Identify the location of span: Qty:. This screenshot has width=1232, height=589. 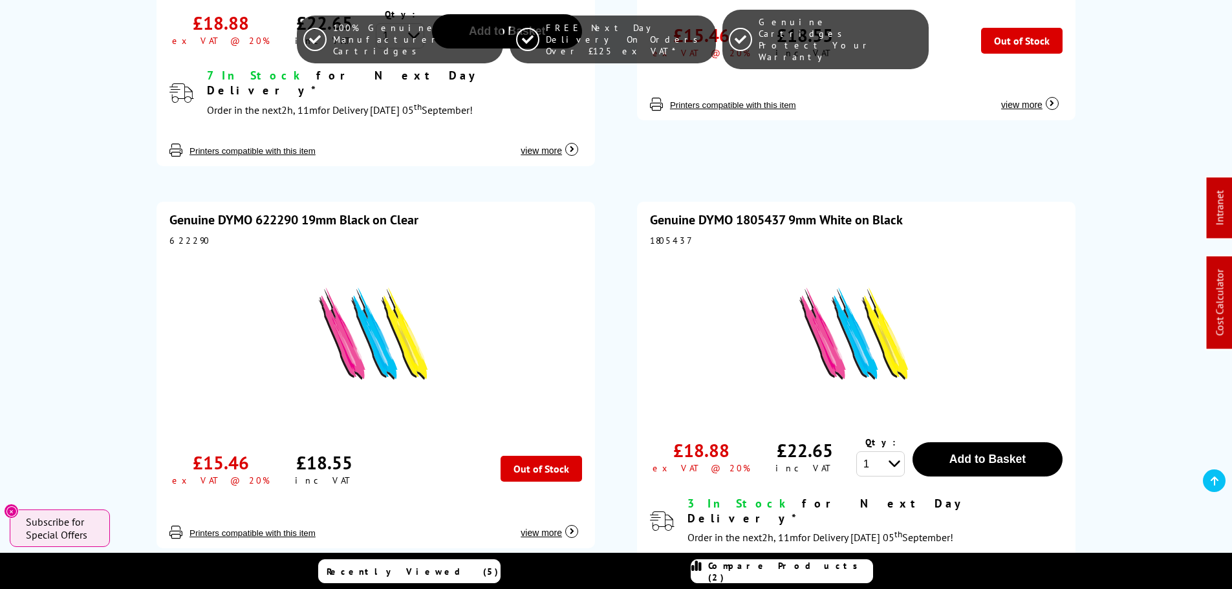
(880, 442).